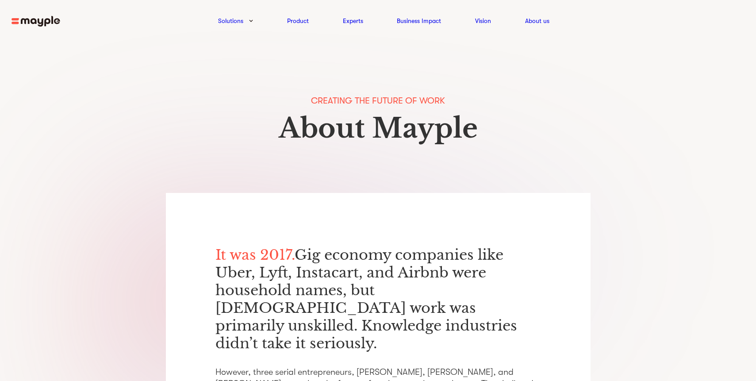 Image resolution: width=756 pixels, height=381 pixels. I want to click on p: Gig economy companies like Uber, Lyft, Instacart, and Airbnb were household names, but [DEMOGRAPH..., so click(378, 299).